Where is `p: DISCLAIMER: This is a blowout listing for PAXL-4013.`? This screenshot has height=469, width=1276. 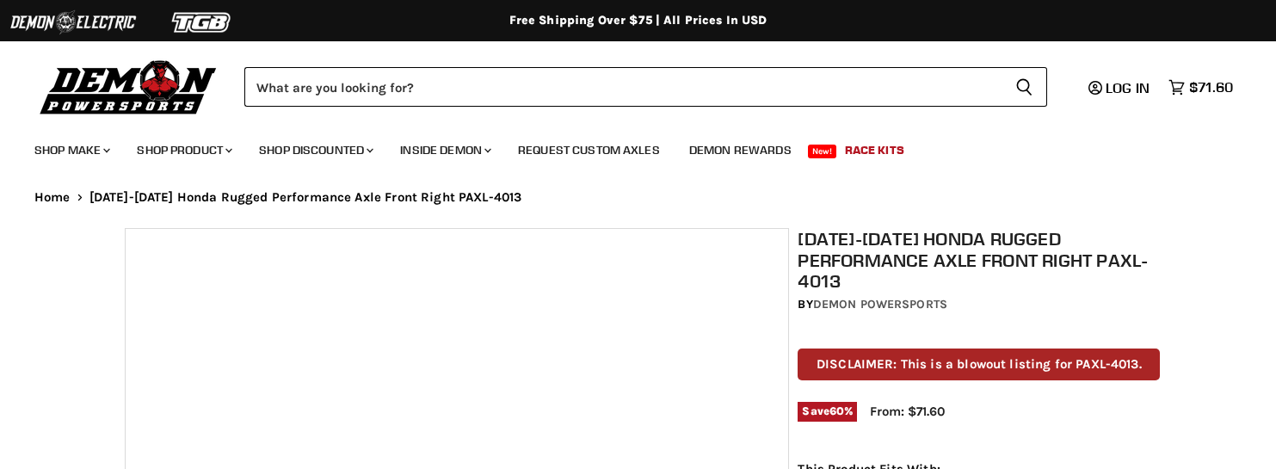
p: DISCLAIMER: This is a blowout listing for PAXL-4013. is located at coordinates (979, 364).